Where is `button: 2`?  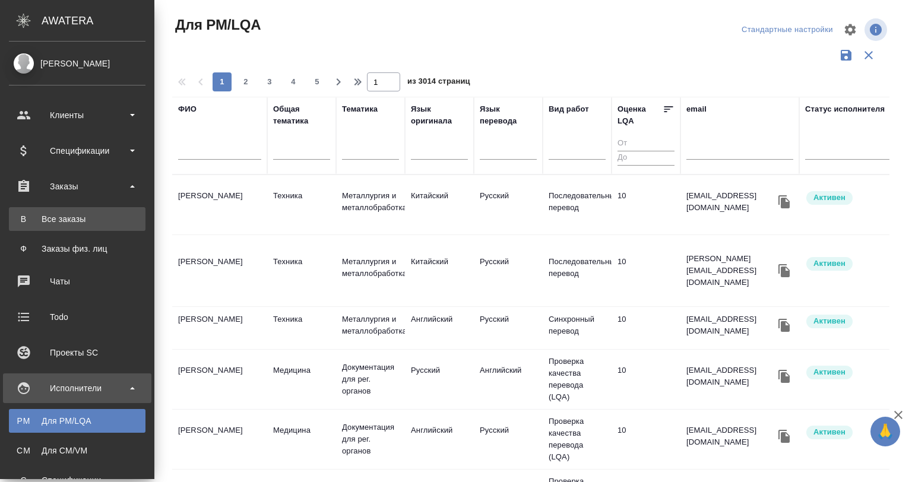
button: 2 is located at coordinates (246, 82).